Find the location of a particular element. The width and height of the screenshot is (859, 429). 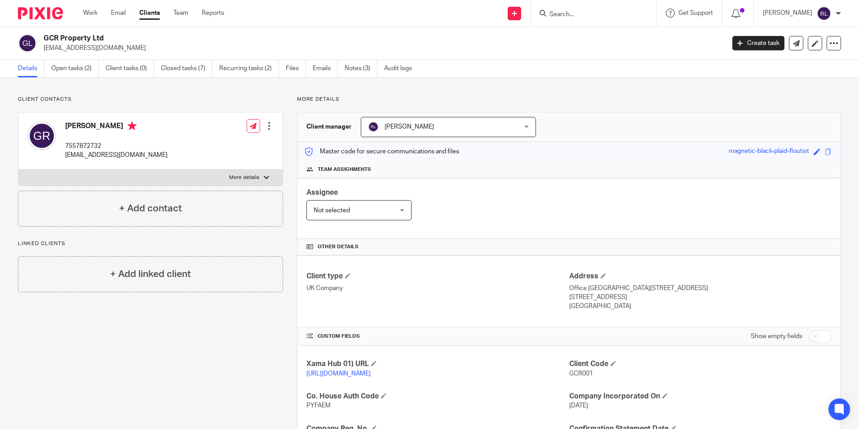

a: Create task is located at coordinates (758, 43).